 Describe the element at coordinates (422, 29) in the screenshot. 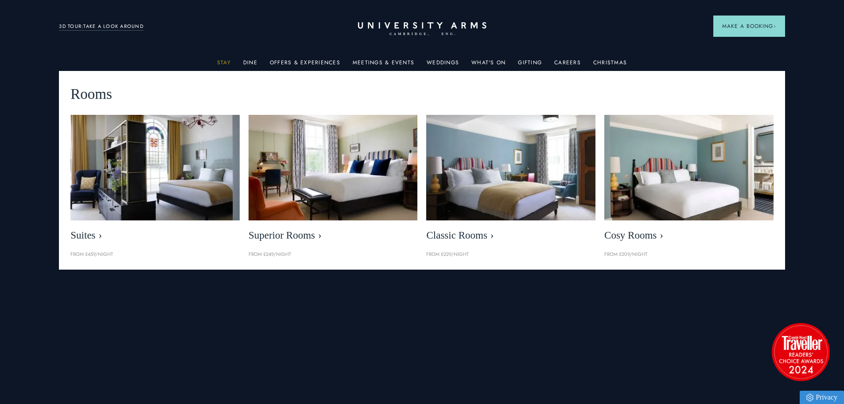

I see `a: Home` at that location.